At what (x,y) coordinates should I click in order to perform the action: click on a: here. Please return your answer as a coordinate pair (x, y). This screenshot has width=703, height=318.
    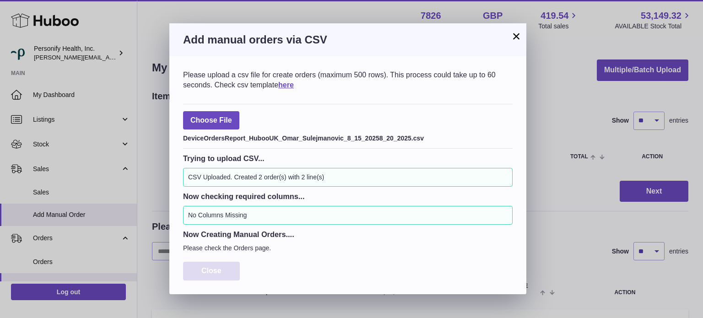
    Looking at the image, I should click on (286, 85).